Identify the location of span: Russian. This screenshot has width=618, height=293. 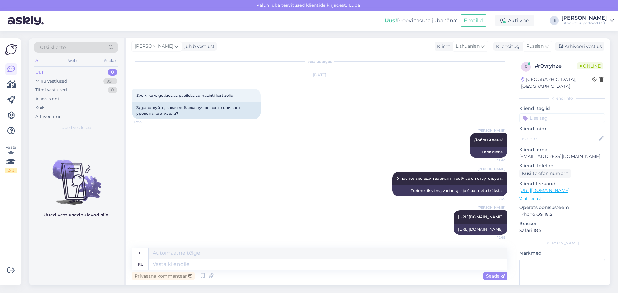
(535, 46).